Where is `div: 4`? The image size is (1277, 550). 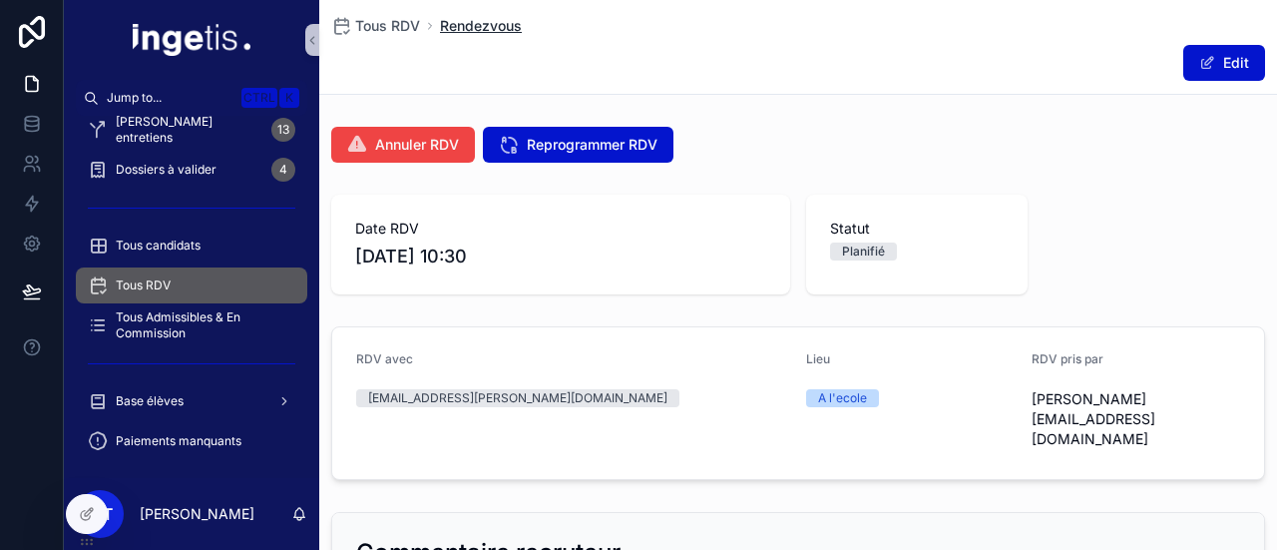
div: 4 is located at coordinates (283, 170).